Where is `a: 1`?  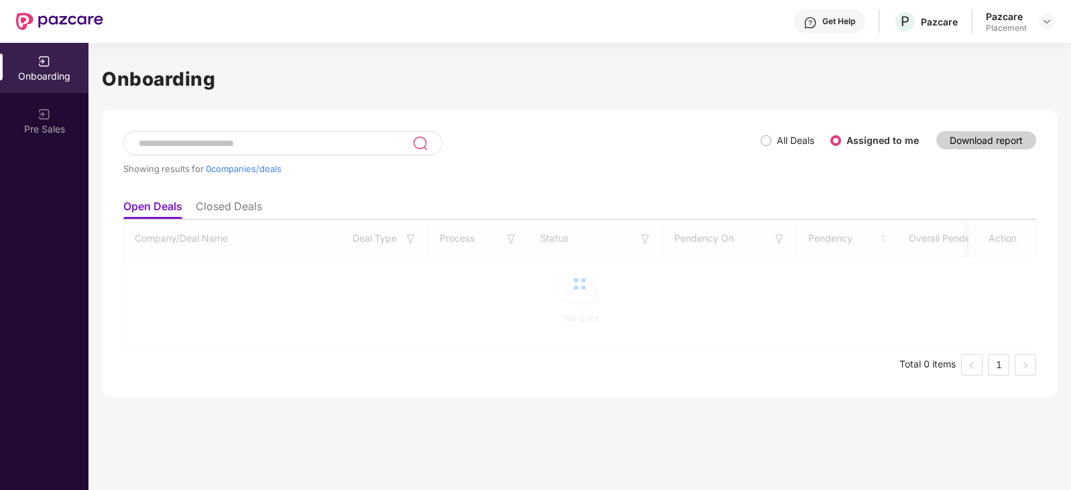 a: 1 is located at coordinates (998, 365).